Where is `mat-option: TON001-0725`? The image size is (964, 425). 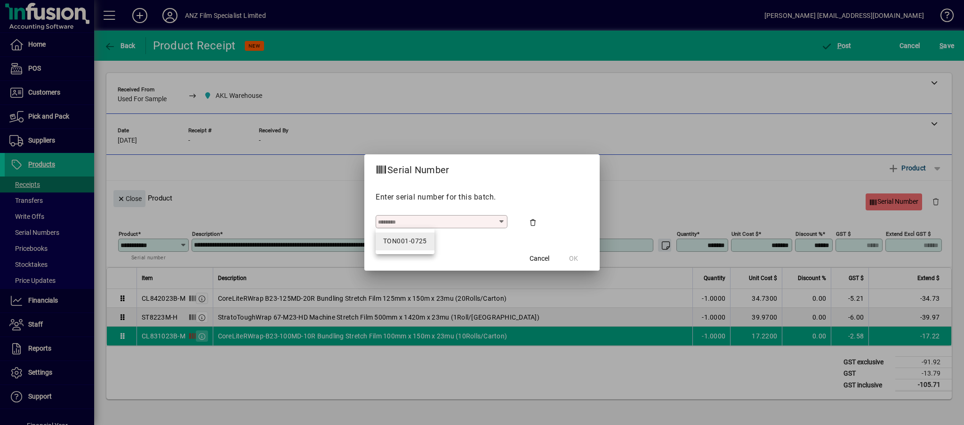 mat-option: TON001-0725 is located at coordinates (405, 241).